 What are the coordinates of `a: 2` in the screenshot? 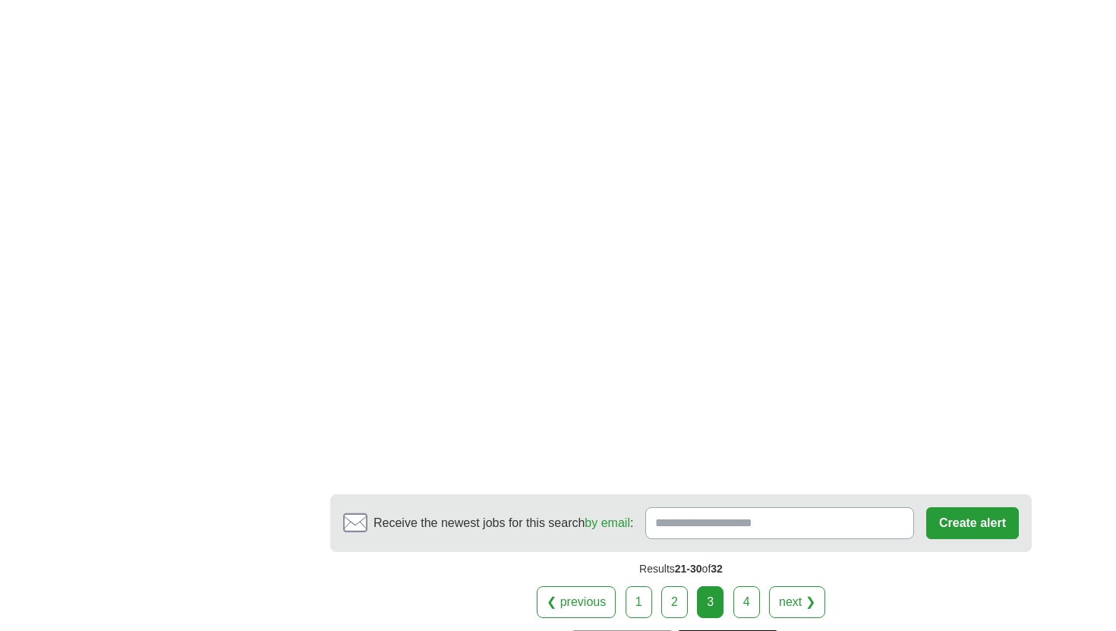 It's located at (674, 602).